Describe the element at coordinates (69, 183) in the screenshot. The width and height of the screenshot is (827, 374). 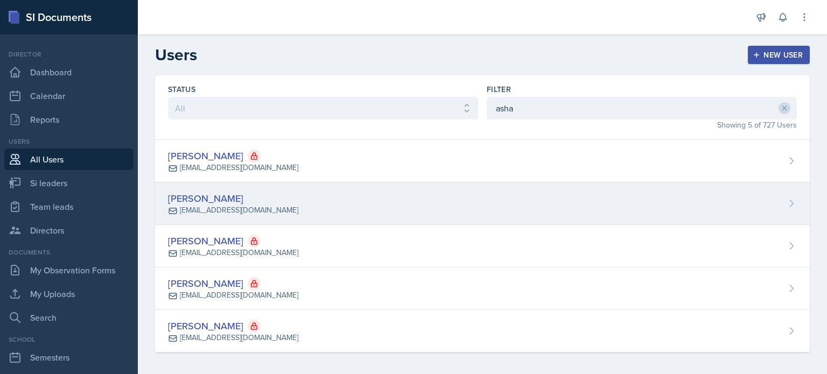
I see `a: Si leaders` at that location.